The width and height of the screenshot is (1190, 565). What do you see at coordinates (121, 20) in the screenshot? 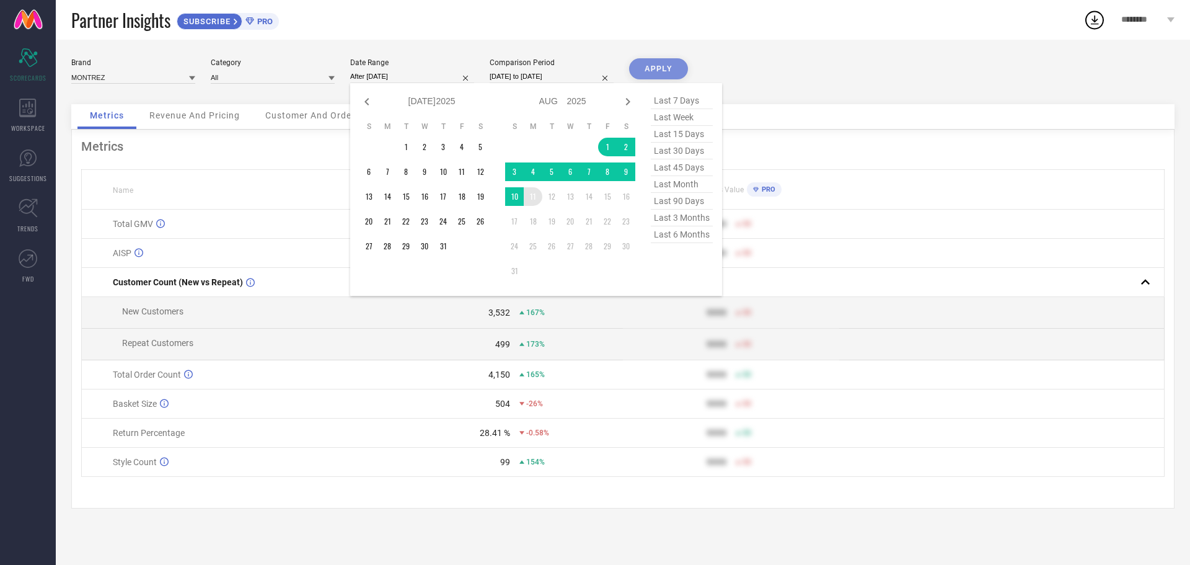
I see `span: Partner Insights` at bounding box center [121, 20].